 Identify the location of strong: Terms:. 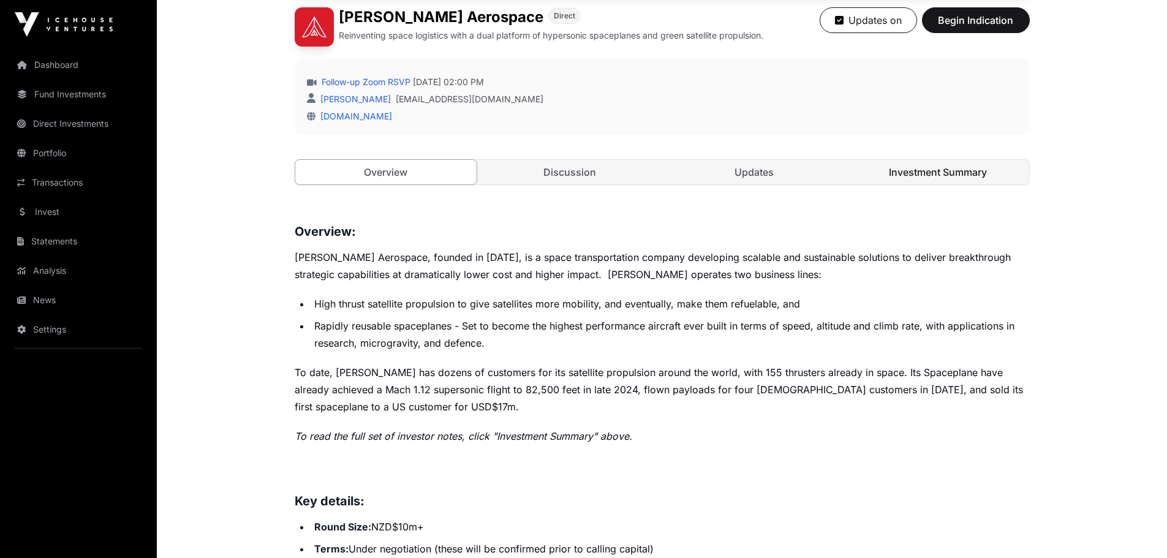
(331, 549).